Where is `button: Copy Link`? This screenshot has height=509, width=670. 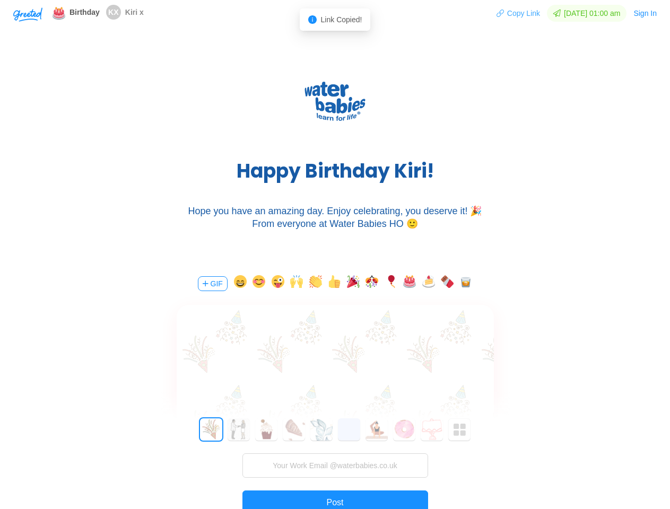 button: Copy Link is located at coordinates (518, 13).